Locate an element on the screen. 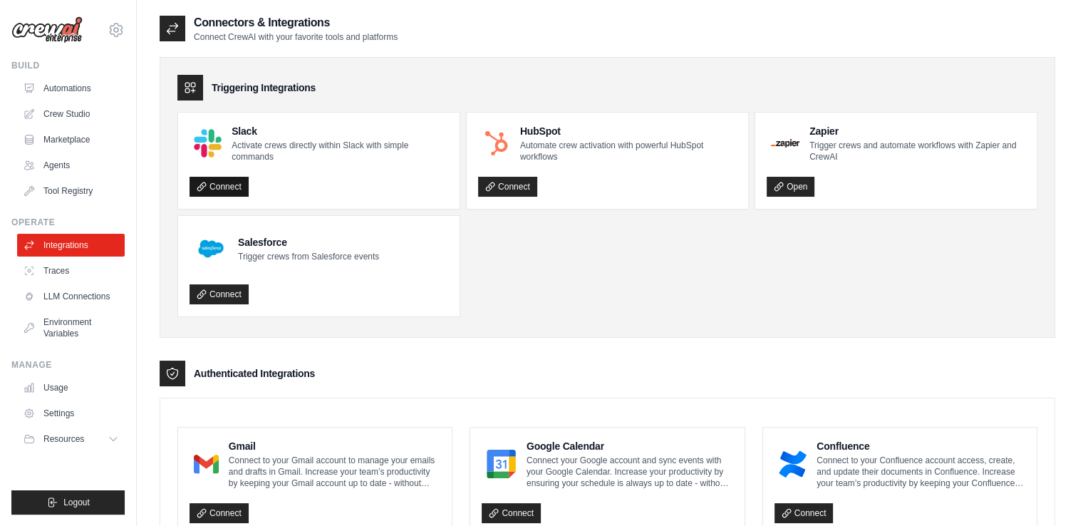  div: Manage is located at coordinates (68, 365).